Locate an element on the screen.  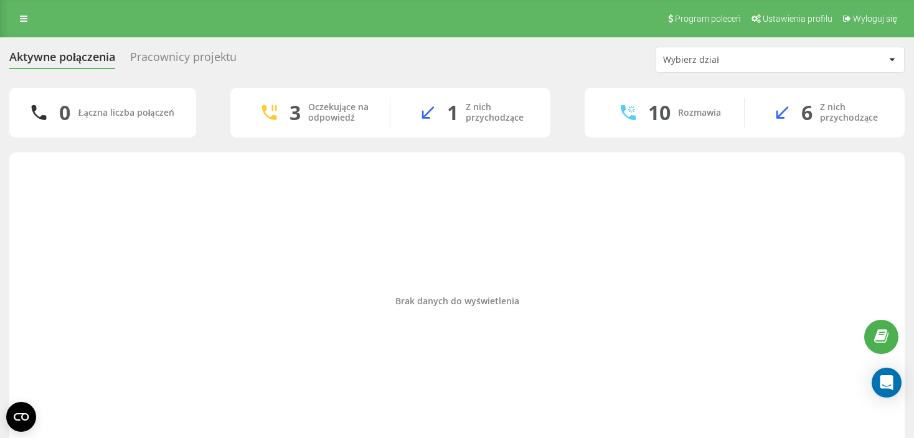
div: Brak danych do wyświetlenia is located at coordinates (457, 301).